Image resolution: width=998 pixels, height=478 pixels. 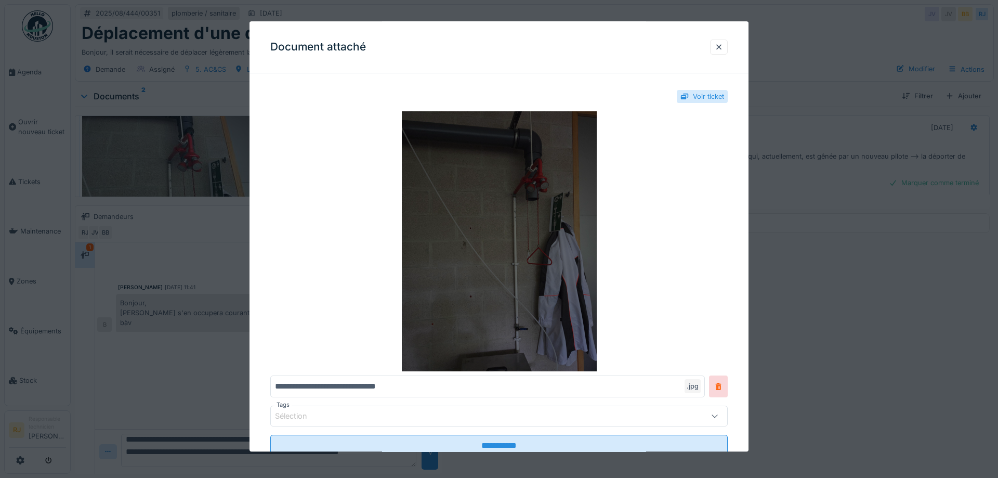 I want to click on div: Sélection, so click(x=298, y=416).